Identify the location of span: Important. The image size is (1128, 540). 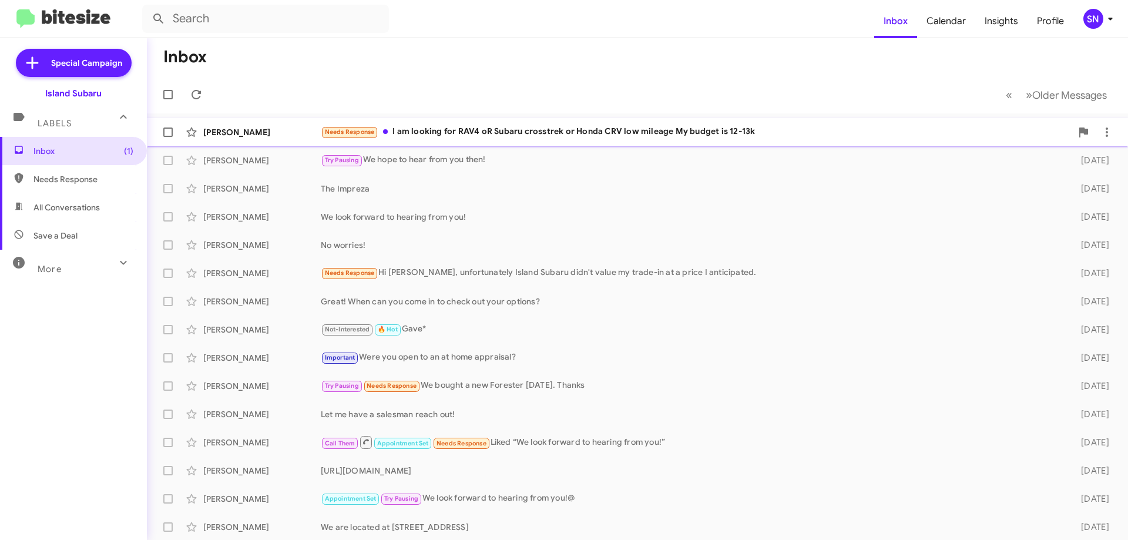
(340, 357).